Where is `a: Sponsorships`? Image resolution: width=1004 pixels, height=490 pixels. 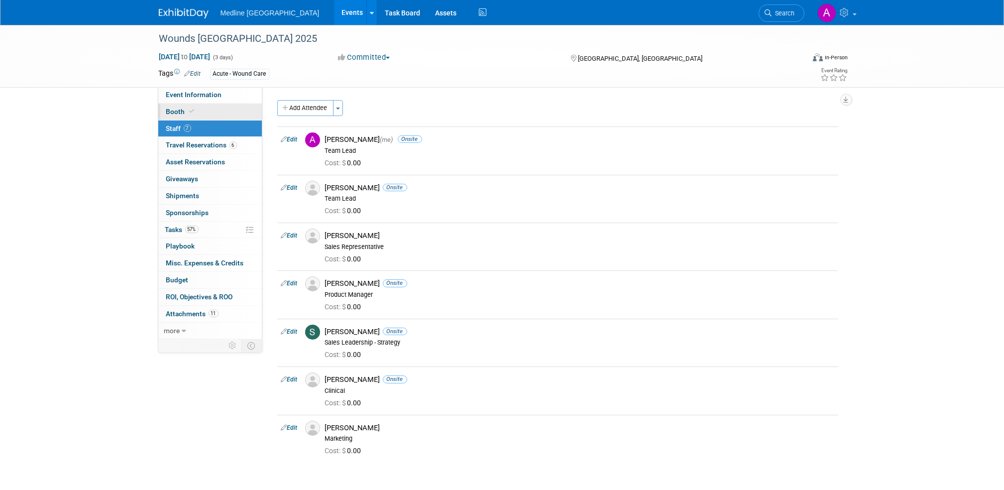
a: Sponsorships is located at coordinates (210, 213).